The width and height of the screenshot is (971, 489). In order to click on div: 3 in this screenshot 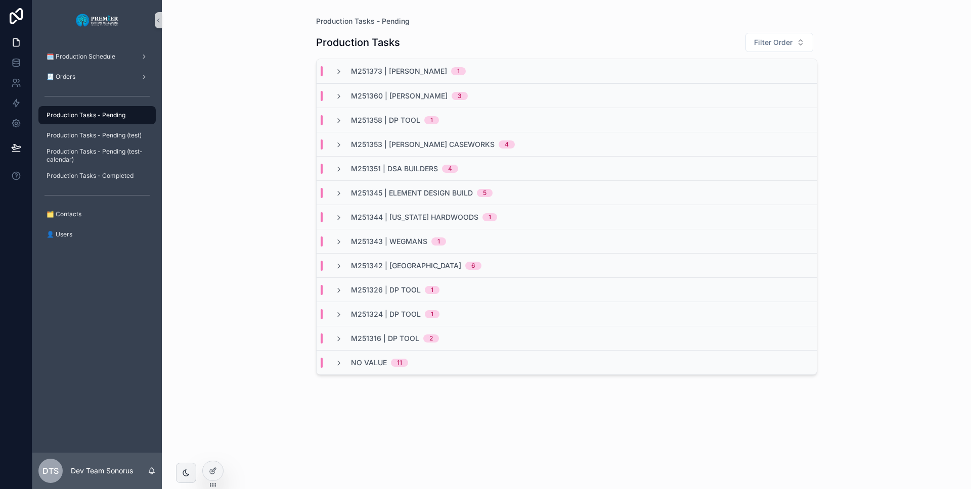, I will do `click(460, 96)`.